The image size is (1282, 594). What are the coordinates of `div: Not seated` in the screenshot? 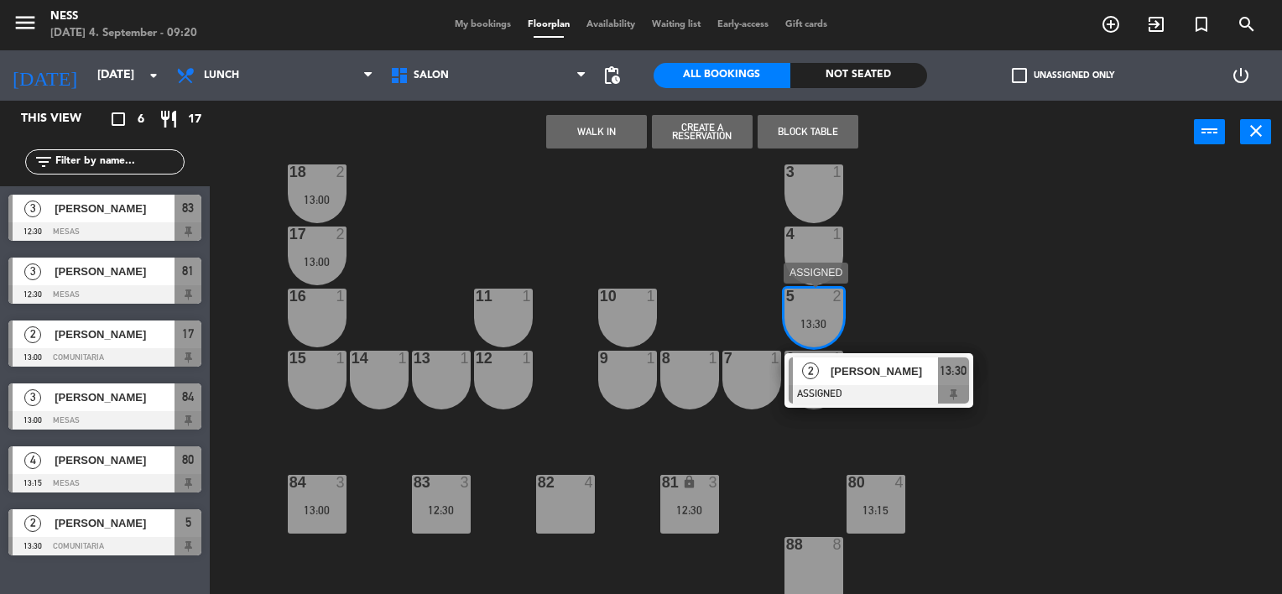 It's located at (858, 76).